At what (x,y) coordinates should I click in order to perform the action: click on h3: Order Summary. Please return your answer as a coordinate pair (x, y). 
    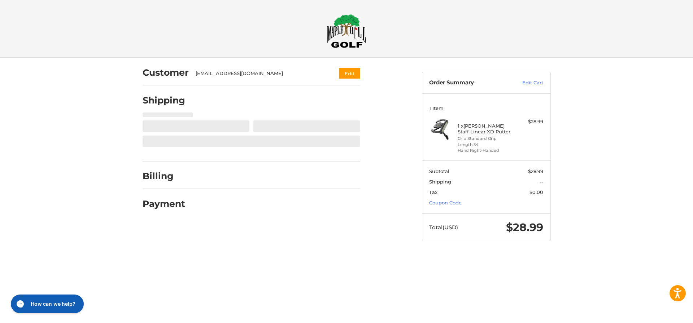
    Looking at the image, I should click on (468, 83).